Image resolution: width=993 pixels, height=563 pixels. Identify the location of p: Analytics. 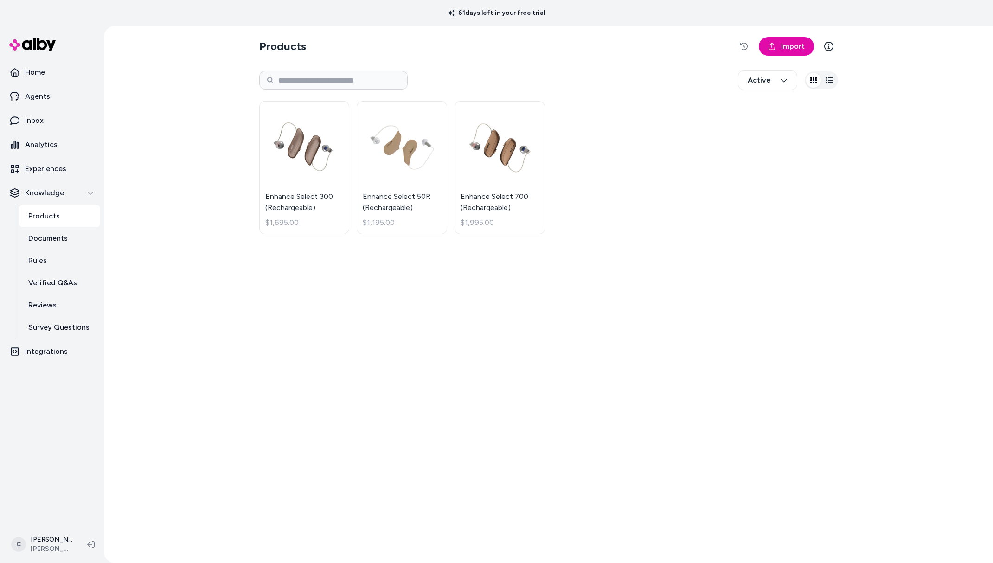
(41, 145).